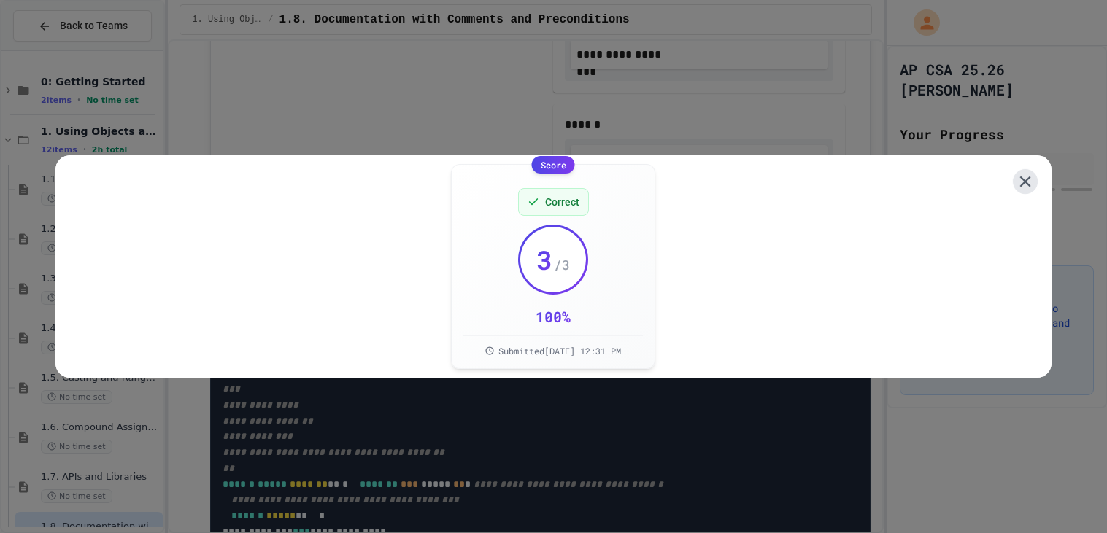  I want to click on div: 100 %, so click(553, 317).